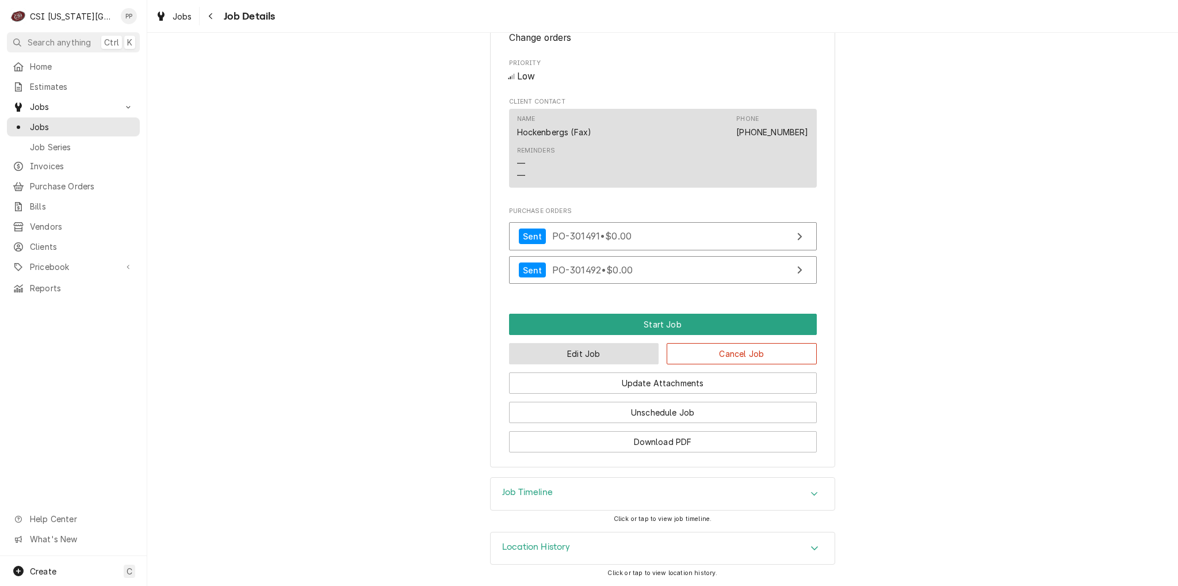 The image size is (1178, 586). What do you see at coordinates (663, 151) in the screenshot?
I see `div: Client Contact List` at bounding box center [663, 151].